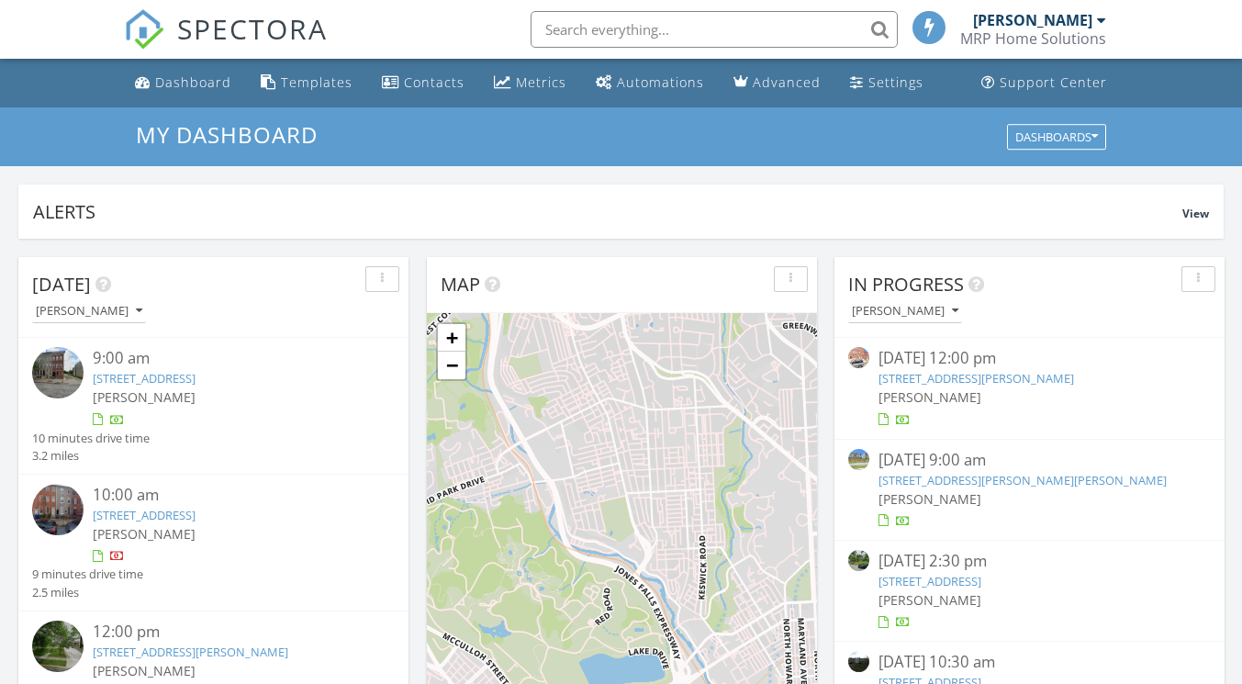  What do you see at coordinates (1195, 213) in the screenshot?
I see `span: View` at bounding box center [1195, 213].